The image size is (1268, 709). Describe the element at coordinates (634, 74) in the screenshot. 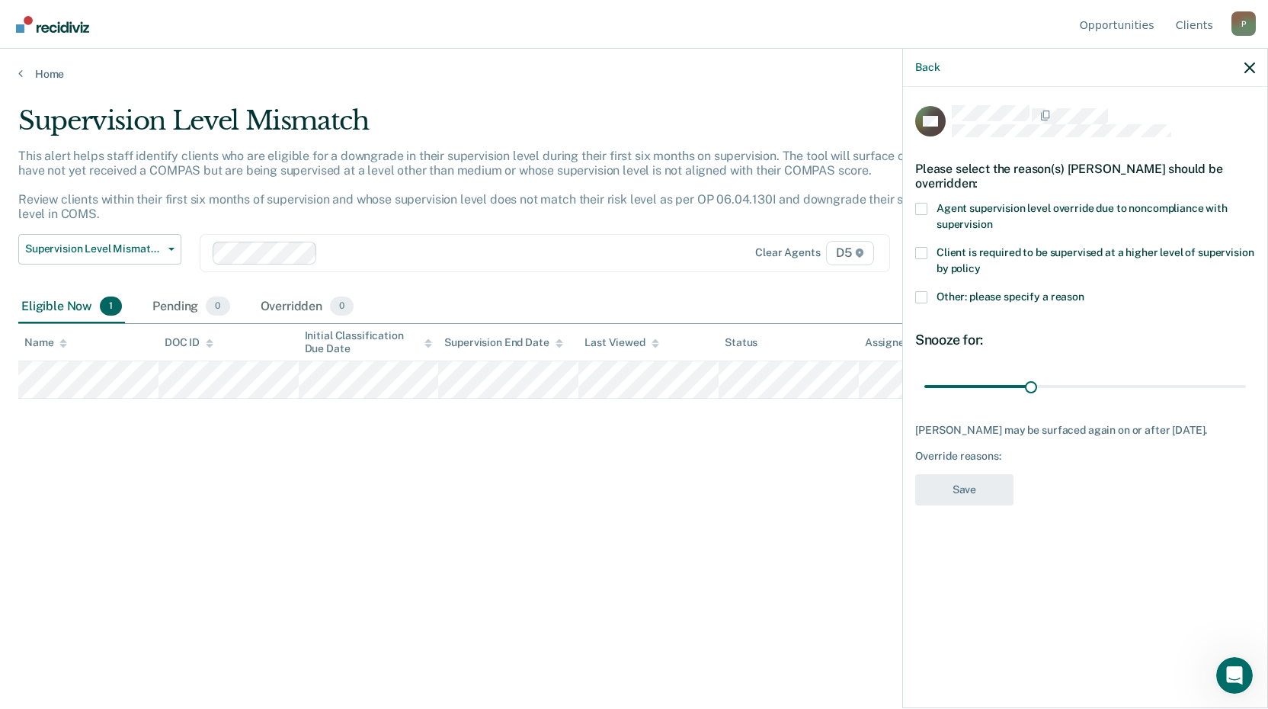

I see `a: Home` at that location.